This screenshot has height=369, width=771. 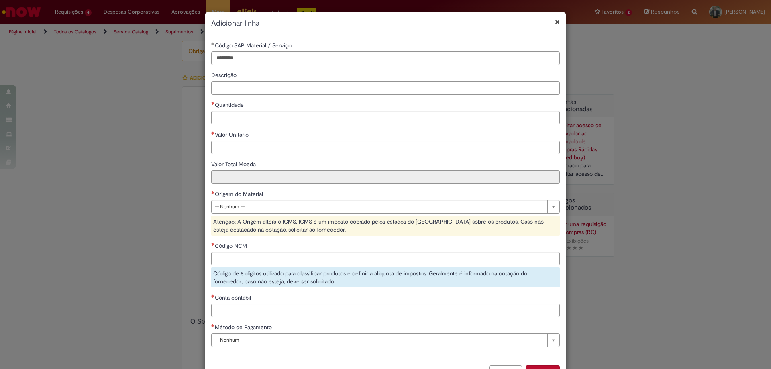 What do you see at coordinates (385, 147) in the screenshot?
I see `input: Valor Unitário` at bounding box center [385, 147].